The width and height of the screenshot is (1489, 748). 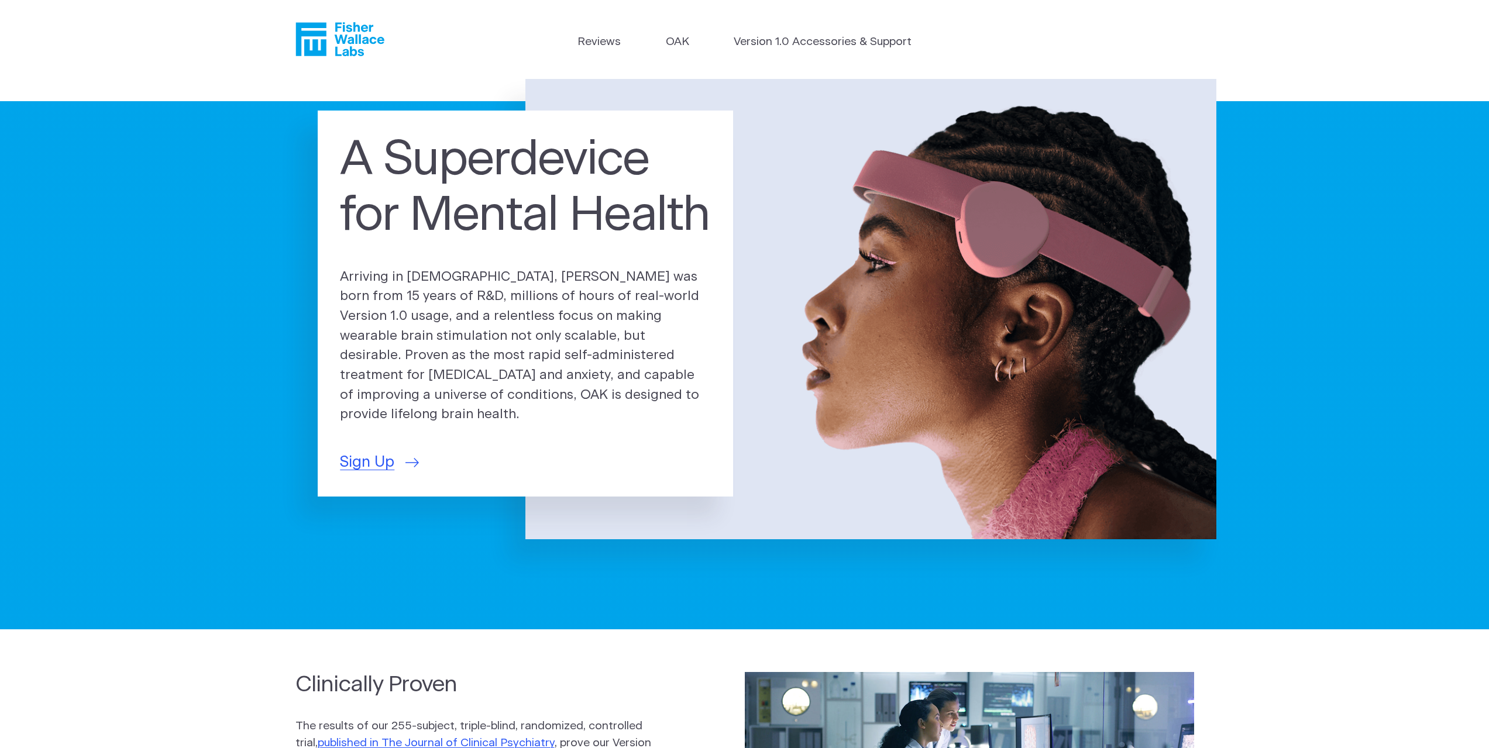 What do you see at coordinates (340, 39) in the screenshot?
I see `a: Fisher Wallace` at bounding box center [340, 39].